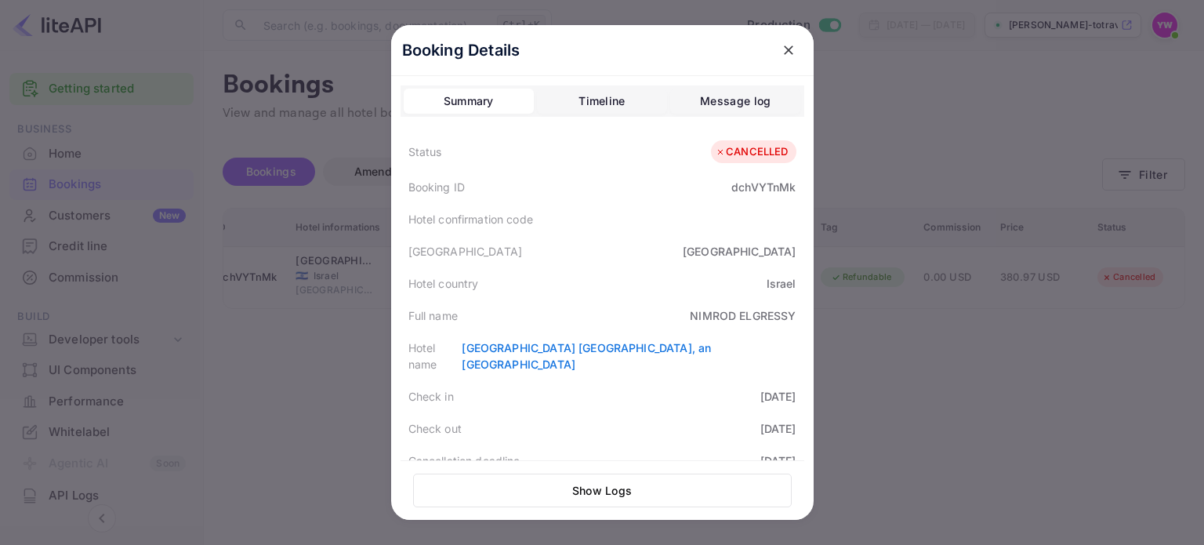 The height and width of the screenshot is (545, 1204). Describe the element at coordinates (735, 101) in the screenshot. I see `button: Message log` at that location.